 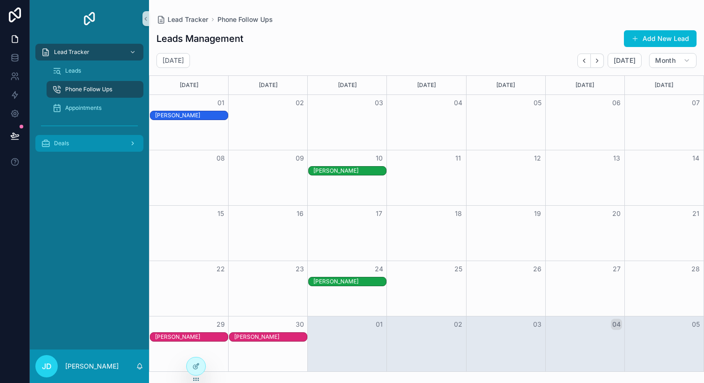 I want to click on span: Appointments, so click(x=83, y=108).